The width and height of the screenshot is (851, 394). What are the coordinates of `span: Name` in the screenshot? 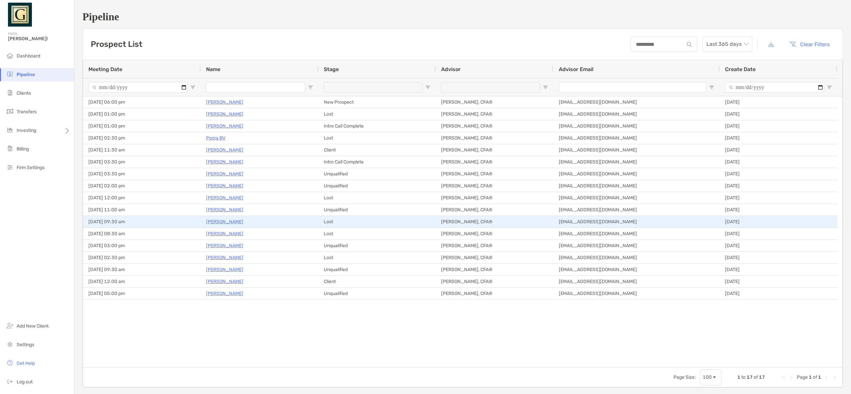 It's located at (213, 69).